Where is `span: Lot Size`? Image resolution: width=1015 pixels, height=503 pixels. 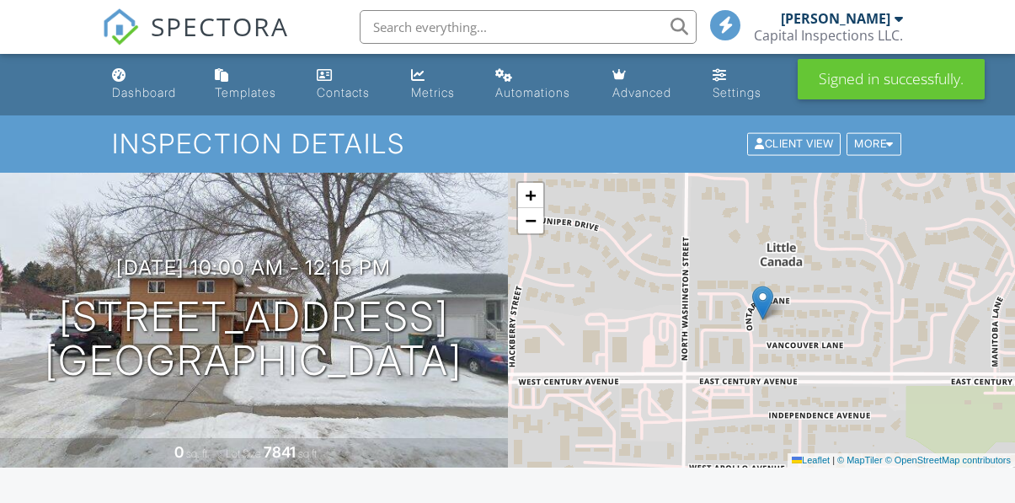 span: Lot Size is located at coordinates (243, 453).